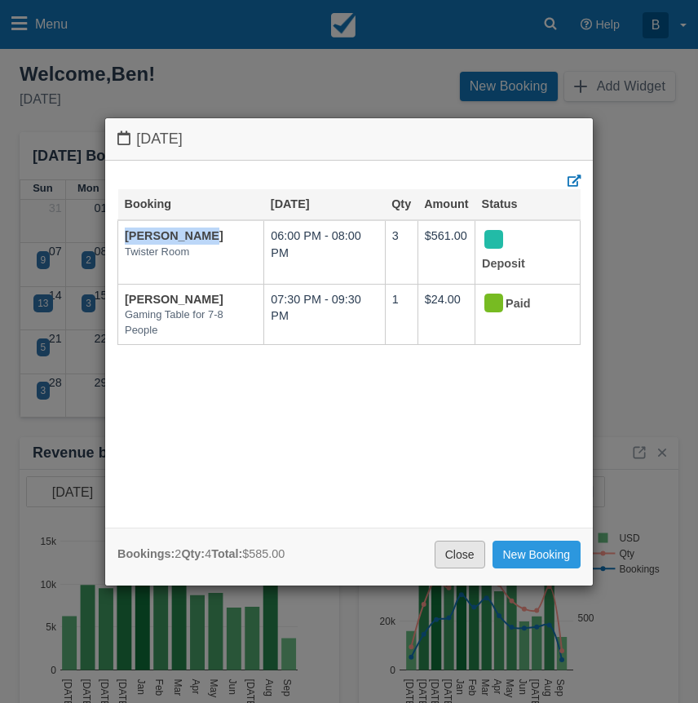 Image resolution: width=698 pixels, height=703 pixels. What do you see at coordinates (446, 204) in the screenshot?
I see `a: Amount` at bounding box center [446, 204].